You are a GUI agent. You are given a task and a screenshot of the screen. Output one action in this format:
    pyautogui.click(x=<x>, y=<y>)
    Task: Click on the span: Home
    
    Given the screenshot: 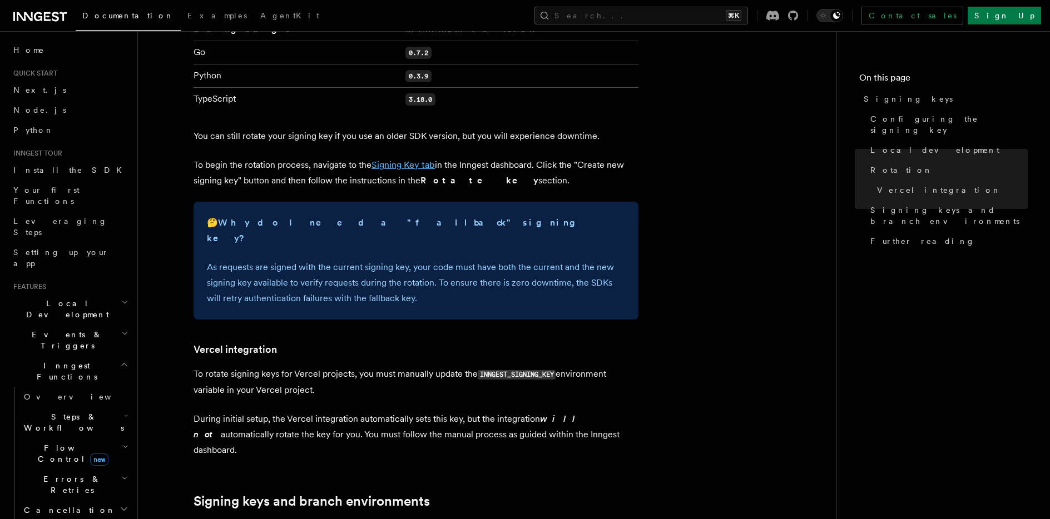 What is the action you would take?
    pyautogui.click(x=29, y=50)
    